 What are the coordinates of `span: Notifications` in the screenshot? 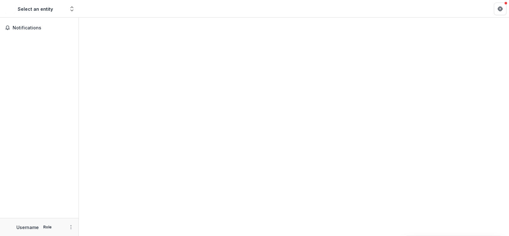 It's located at (43, 28).